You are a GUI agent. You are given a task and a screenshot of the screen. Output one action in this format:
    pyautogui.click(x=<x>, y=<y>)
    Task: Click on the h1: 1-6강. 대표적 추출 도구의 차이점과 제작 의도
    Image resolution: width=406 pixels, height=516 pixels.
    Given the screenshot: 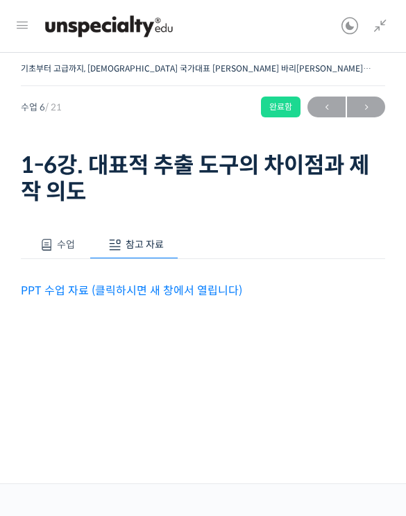 What is the action you would take?
    pyautogui.click(x=203, y=179)
    